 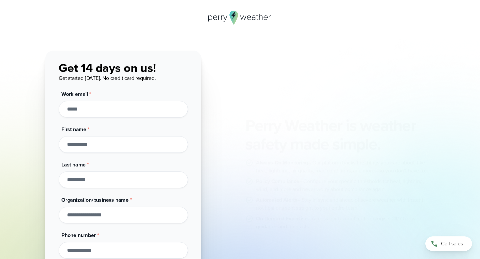 I want to click on span: Call sales, so click(x=452, y=244).